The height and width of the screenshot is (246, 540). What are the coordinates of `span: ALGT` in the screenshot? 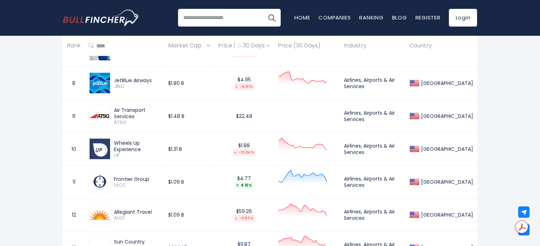 It's located at (137, 218).